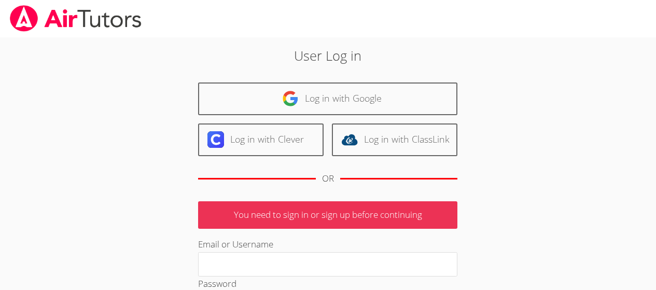 The height and width of the screenshot is (290, 656). Describe the element at coordinates (261, 139) in the screenshot. I see `a: Log in with Clever` at that location.